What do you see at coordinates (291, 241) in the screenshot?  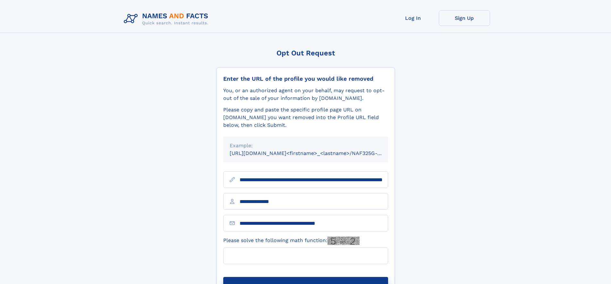 I see `label: Please solve the following math function:` at bounding box center [291, 241].